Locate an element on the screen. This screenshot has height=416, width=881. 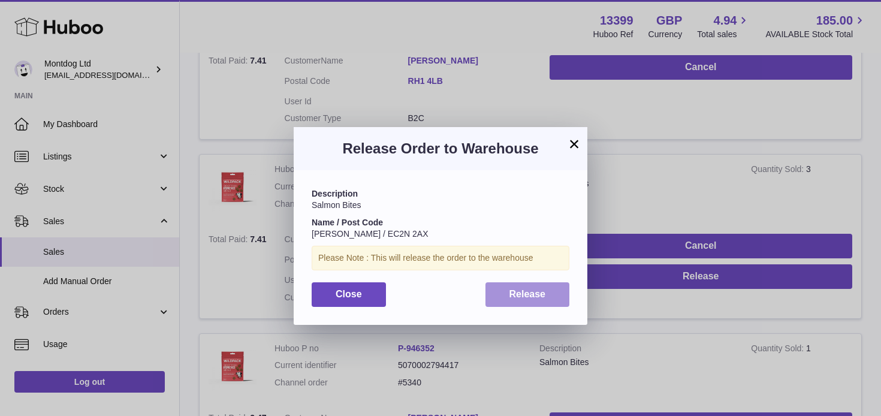
strong: Description is located at coordinates (334, 194).